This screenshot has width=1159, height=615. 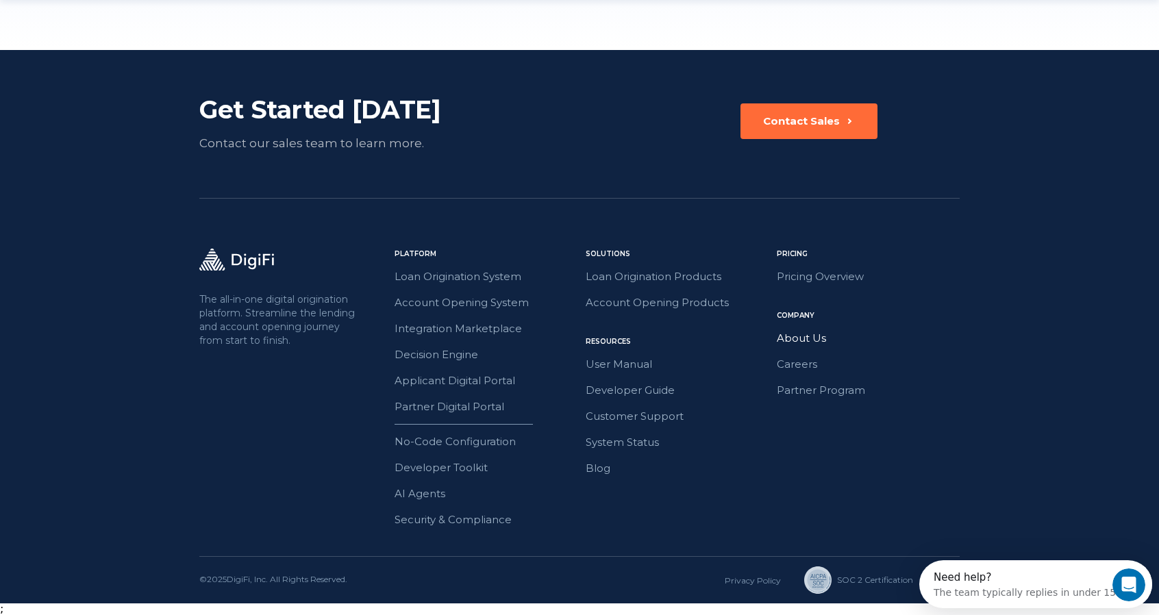 What do you see at coordinates (485, 494) in the screenshot?
I see `a: AI Agents` at bounding box center [485, 494].